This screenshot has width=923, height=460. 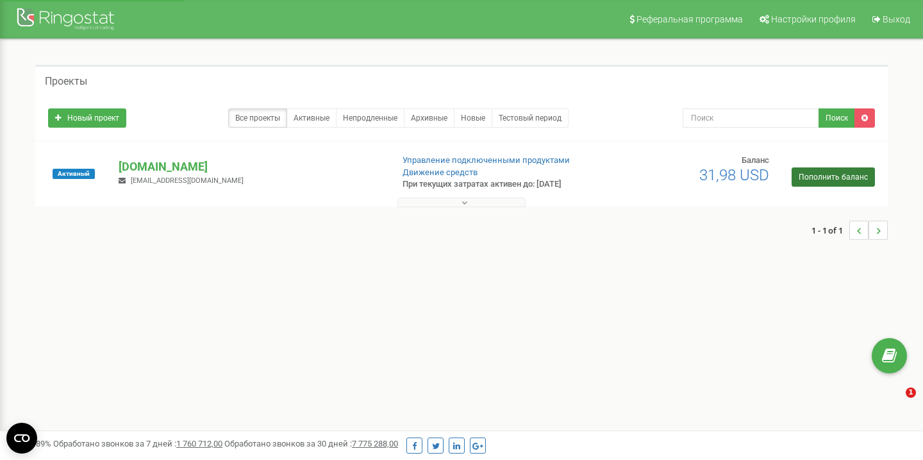 What do you see at coordinates (486, 160) in the screenshot?
I see `a: Управление подключенными продуктами` at bounding box center [486, 160].